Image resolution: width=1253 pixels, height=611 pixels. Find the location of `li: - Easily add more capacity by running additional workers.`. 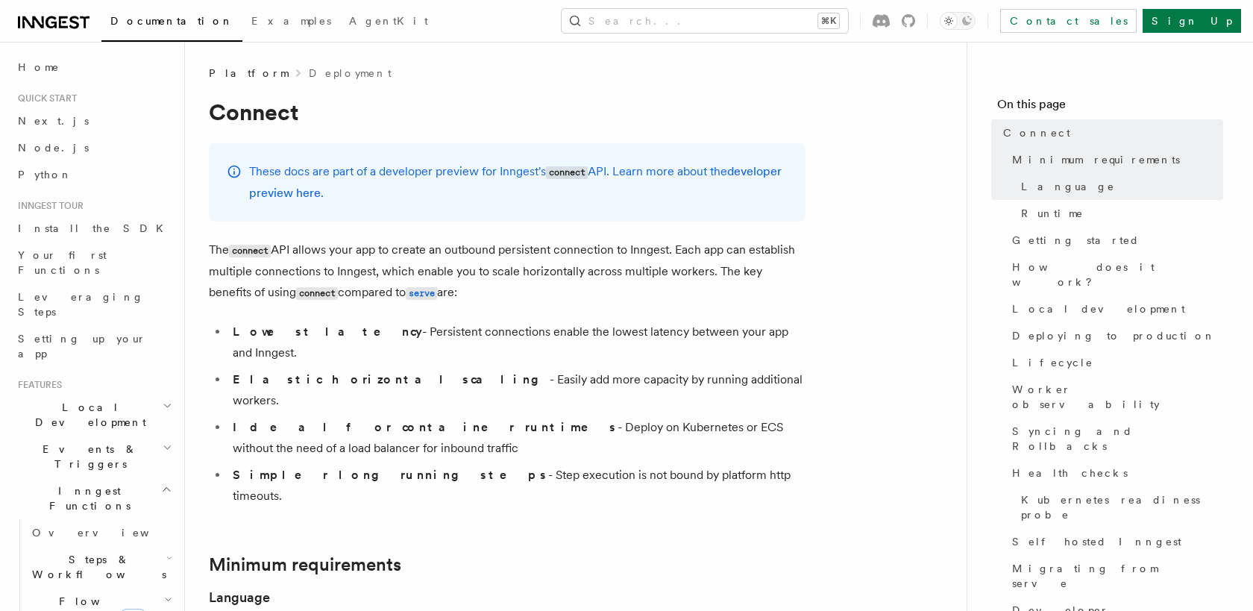

li: - Easily add more capacity by running additional workers. is located at coordinates (517, 390).